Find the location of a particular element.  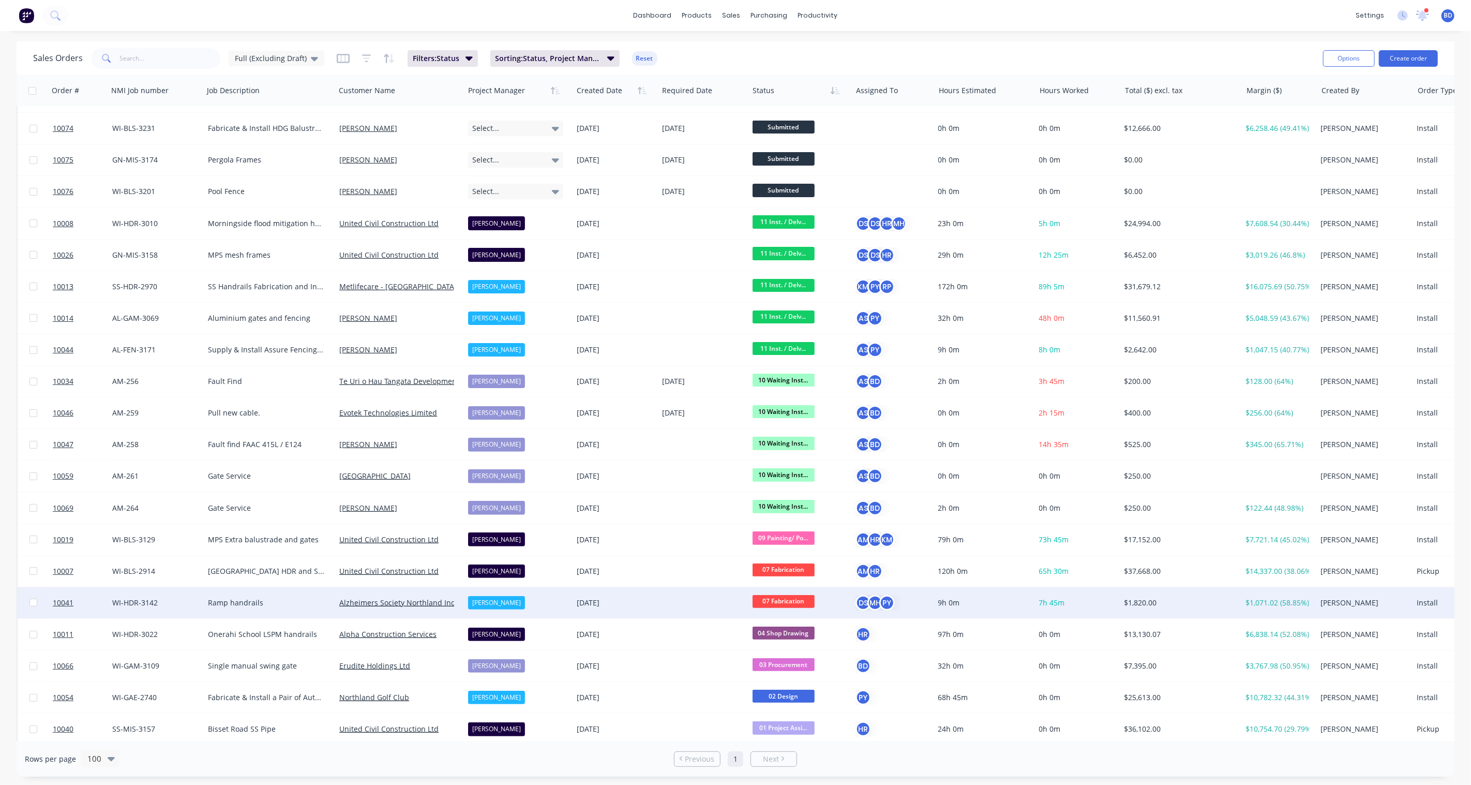

span: 12h 25m is located at coordinates (1054, 255).